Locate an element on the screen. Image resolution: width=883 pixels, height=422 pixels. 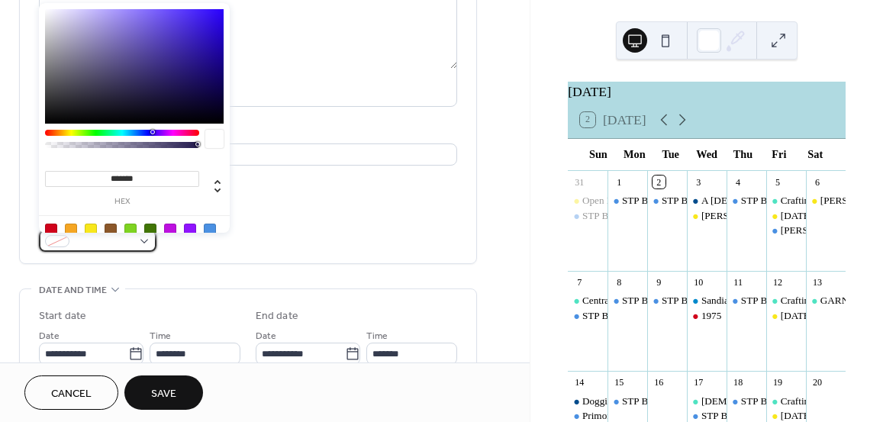
div: 5 is located at coordinates (778, 182).